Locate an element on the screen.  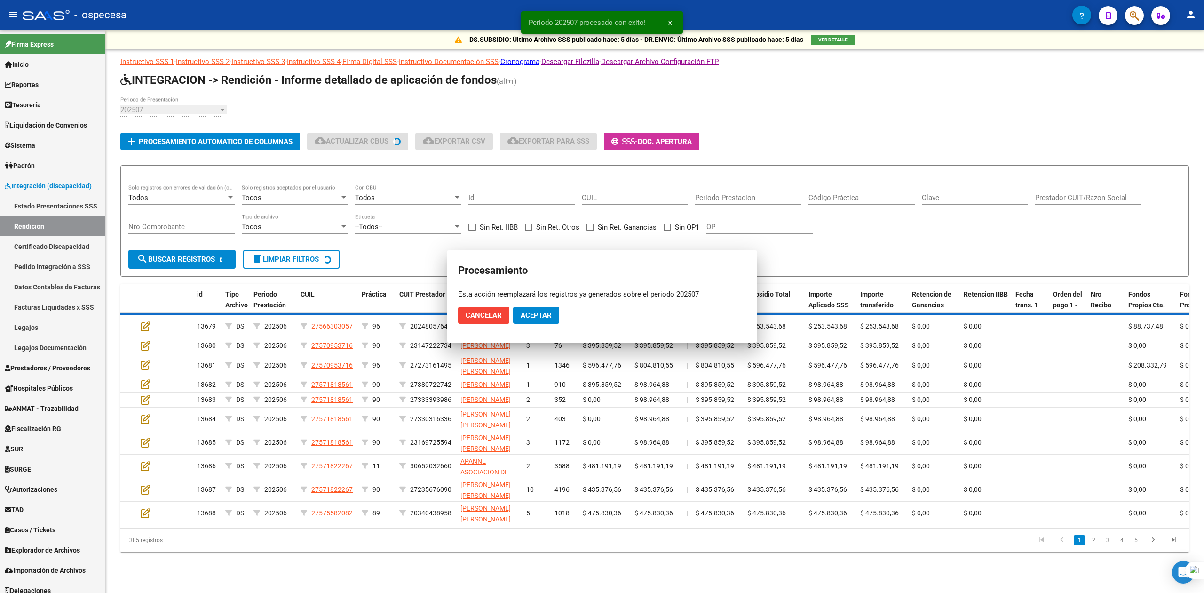
datatable-header-cell: Orden del pago 1 is located at coordinates (1068, 305).